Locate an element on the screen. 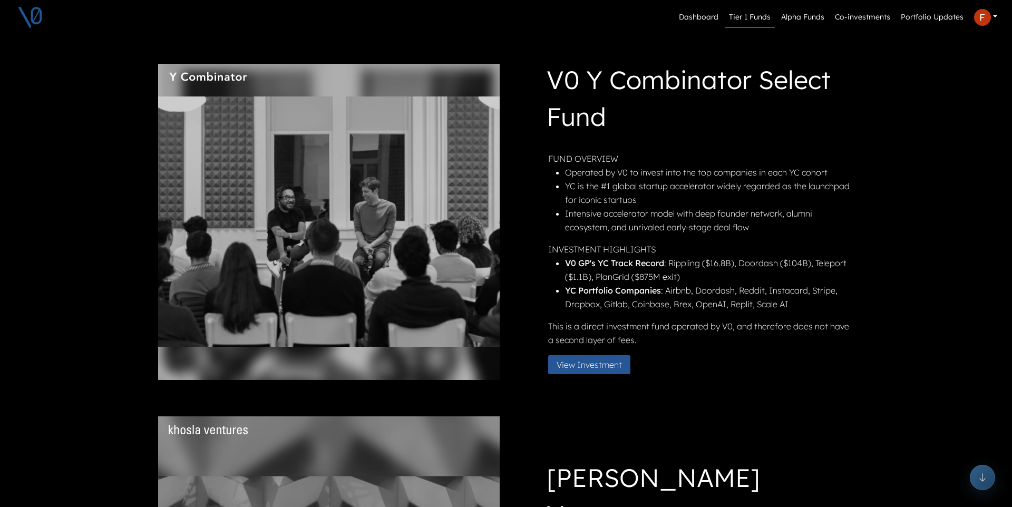 The width and height of the screenshot is (1012, 507). img: Profile is located at coordinates (983, 17).